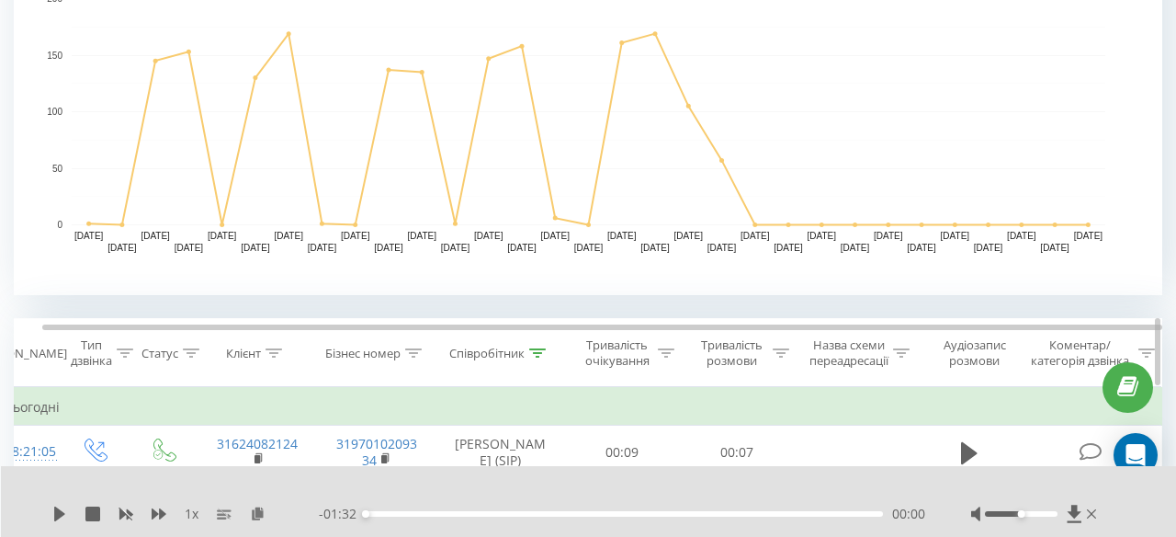 This screenshot has height=537, width=1176. I want to click on span: 1 x, so click(191, 514).